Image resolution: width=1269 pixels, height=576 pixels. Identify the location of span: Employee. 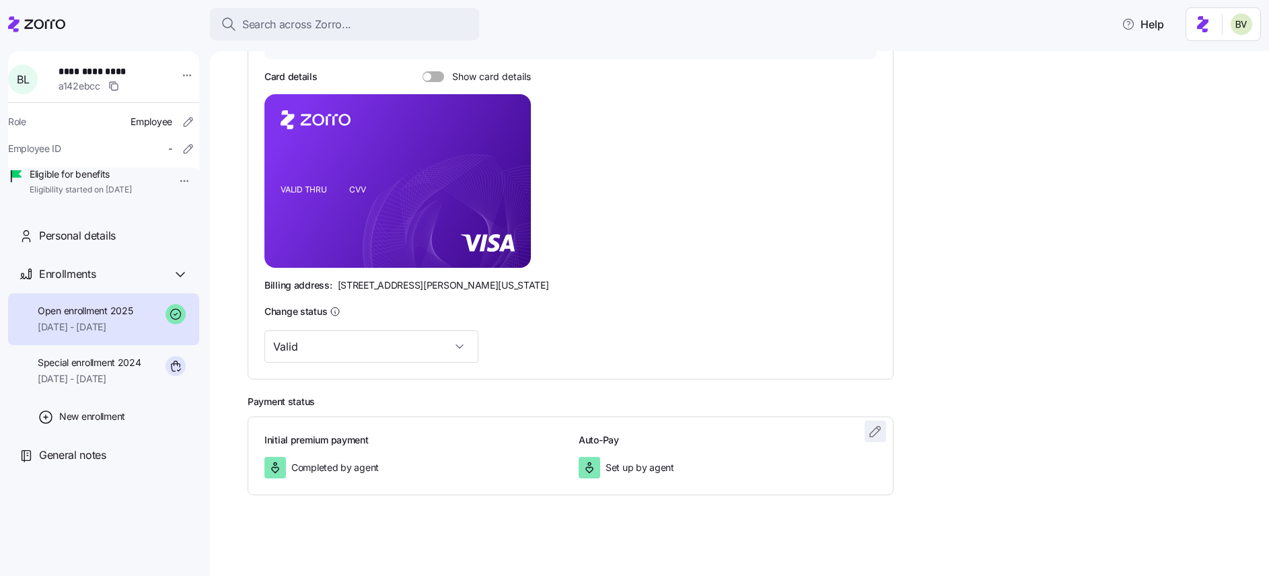
(151, 122).